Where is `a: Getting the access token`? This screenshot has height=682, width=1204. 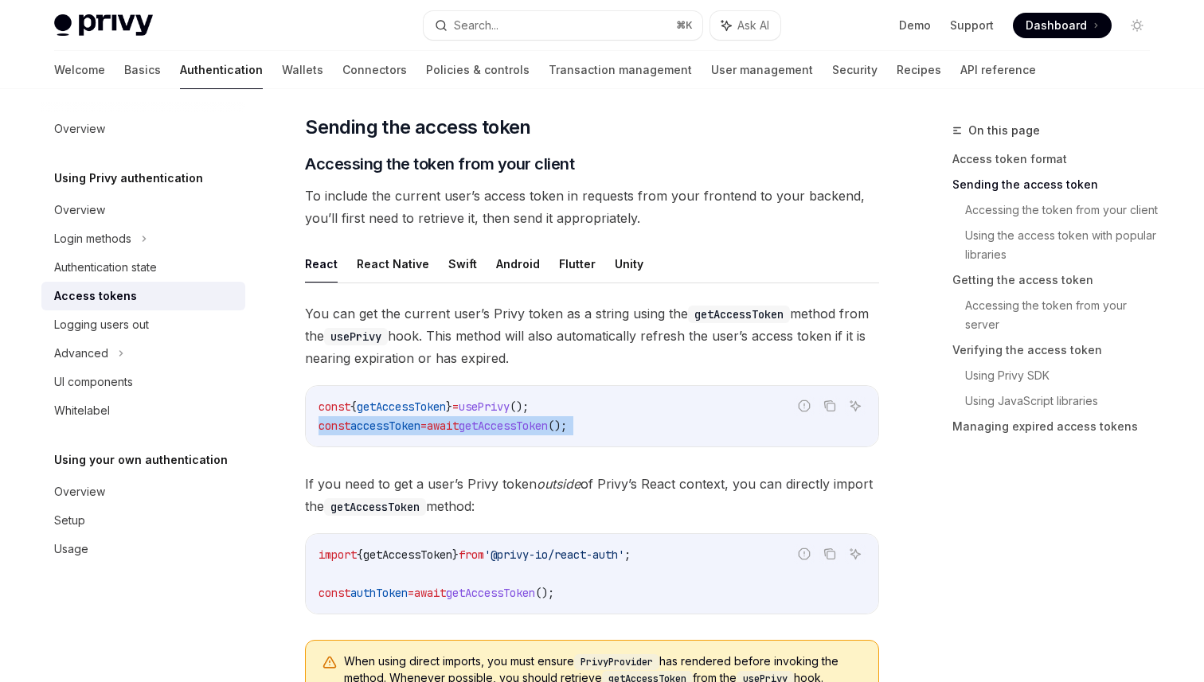 a: Getting the access token is located at coordinates (1057, 280).